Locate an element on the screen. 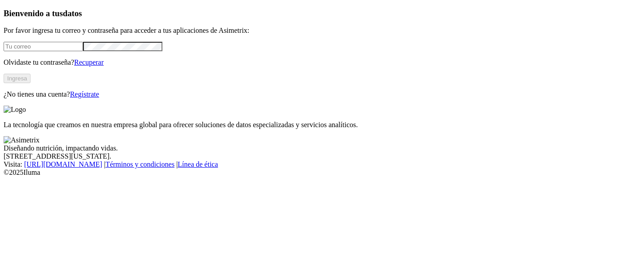  img: Asimetrix is located at coordinates (22, 140).